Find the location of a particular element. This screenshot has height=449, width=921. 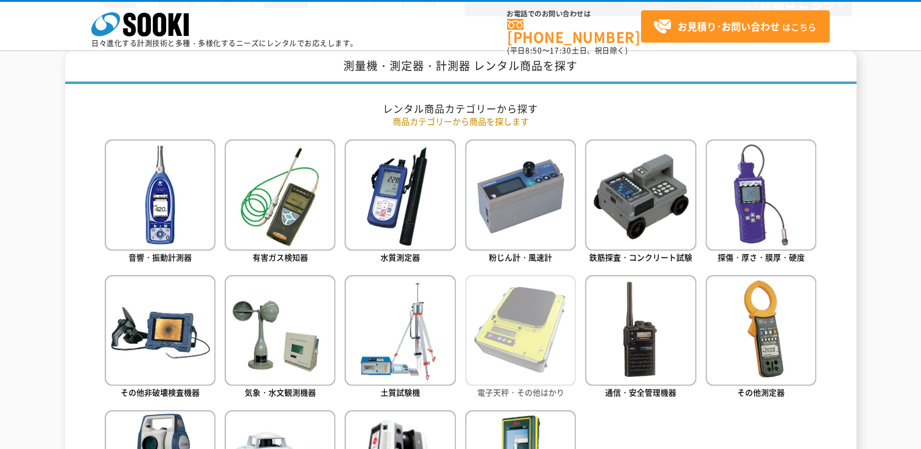

a: その他測定器 is located at coordinates (761, 338).